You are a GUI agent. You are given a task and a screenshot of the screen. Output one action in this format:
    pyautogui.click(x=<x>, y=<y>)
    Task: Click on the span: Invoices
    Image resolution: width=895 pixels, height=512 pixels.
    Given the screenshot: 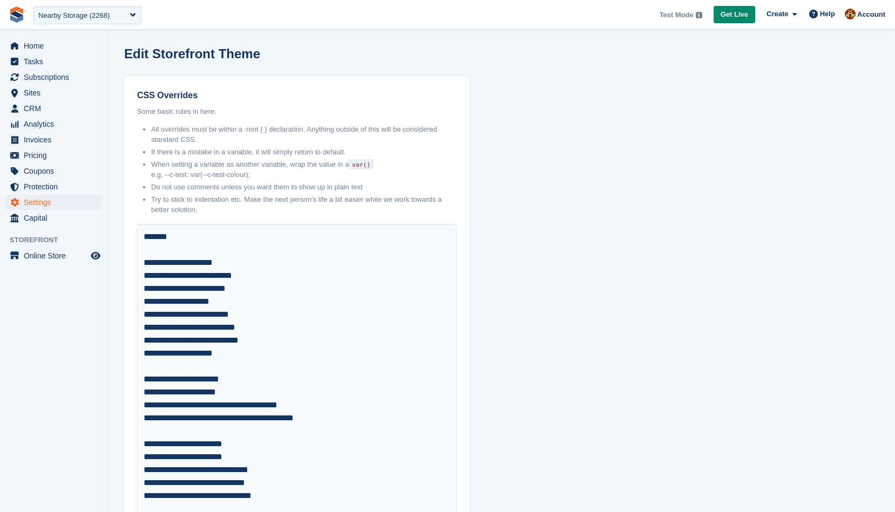 What is the action you would take?
    pyautogui.click(x=56, y=140)
    